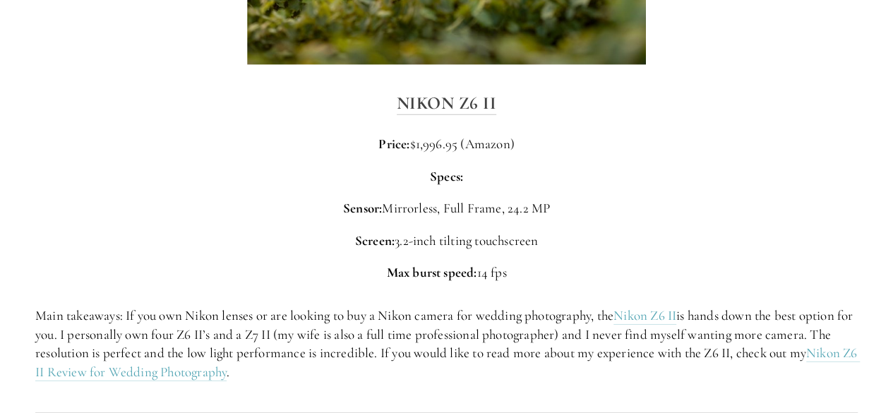  Describe the element at coordinates (375, 240) in the screenshot. I see `strong: Screen:` at that location.